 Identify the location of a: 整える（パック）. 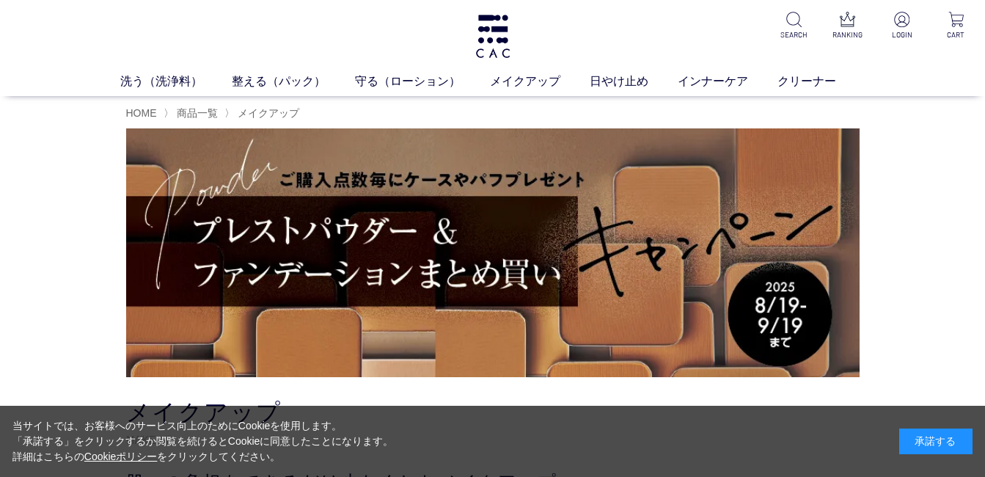
(293, 81).